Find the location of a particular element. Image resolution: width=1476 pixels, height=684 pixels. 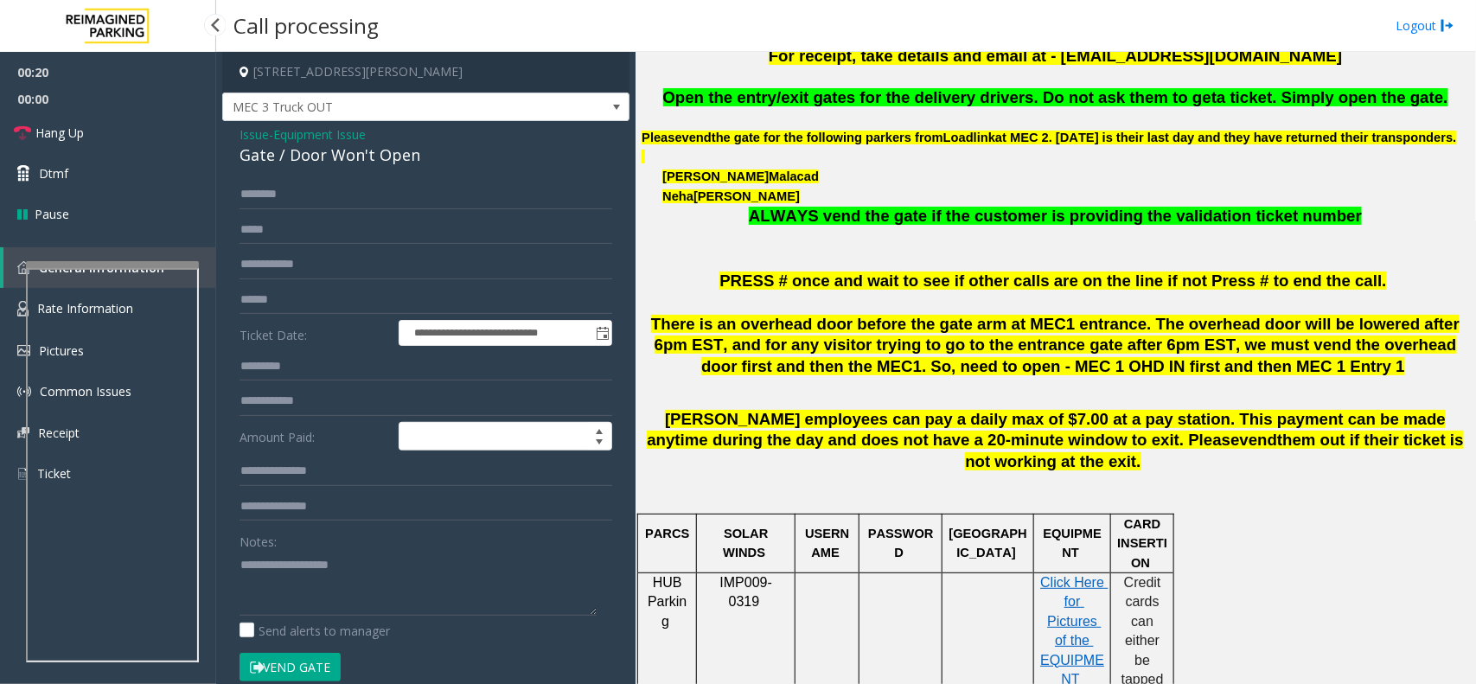

span: Increase value is located at coordinates (599, 430).